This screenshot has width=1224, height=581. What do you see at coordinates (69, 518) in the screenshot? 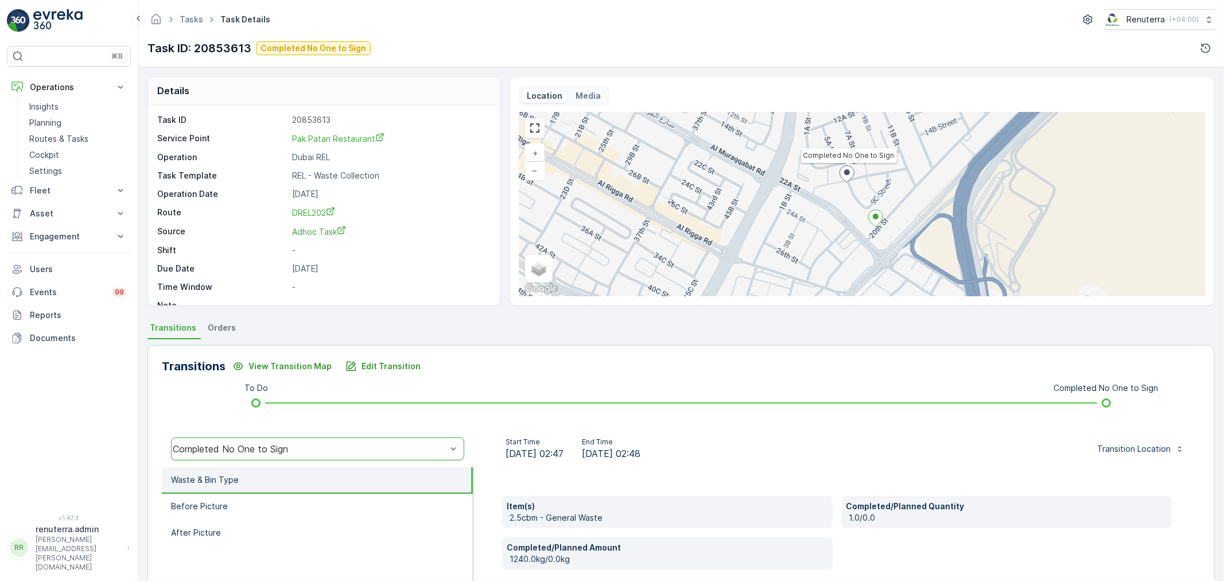
I see `span: v 1.47.3` at bounding box center [69, 518].